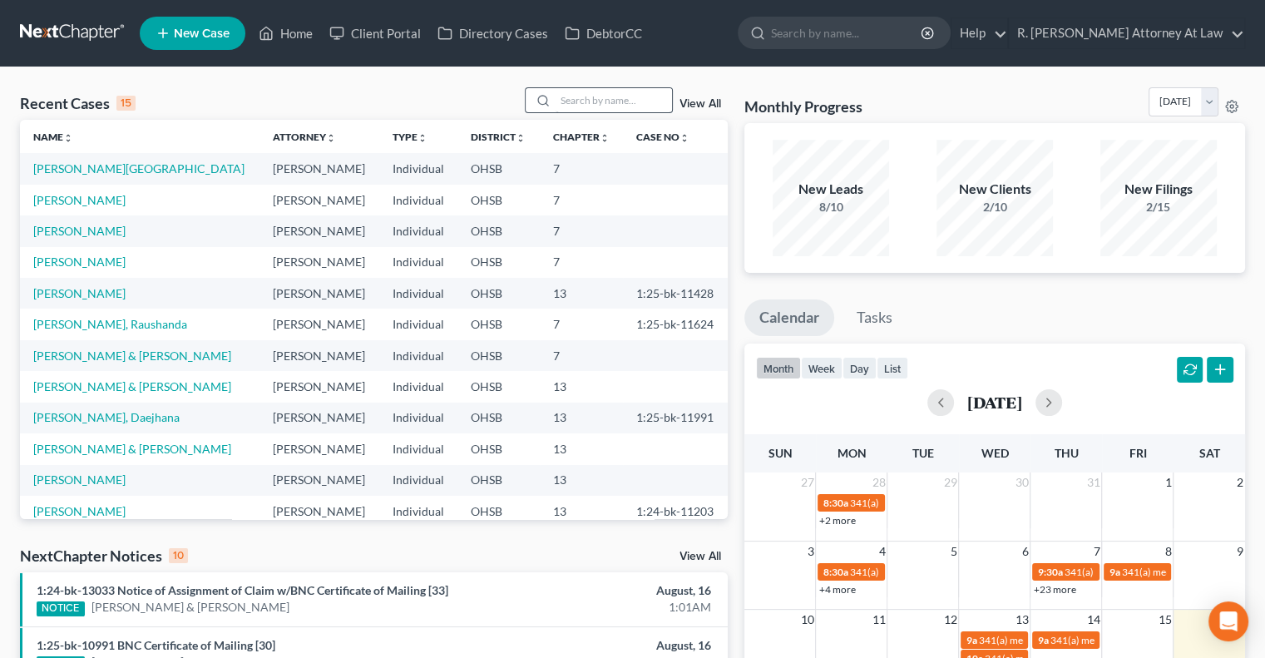 The image size is (1265, 658). I want to click on span: Sat, so click(1209, 453).